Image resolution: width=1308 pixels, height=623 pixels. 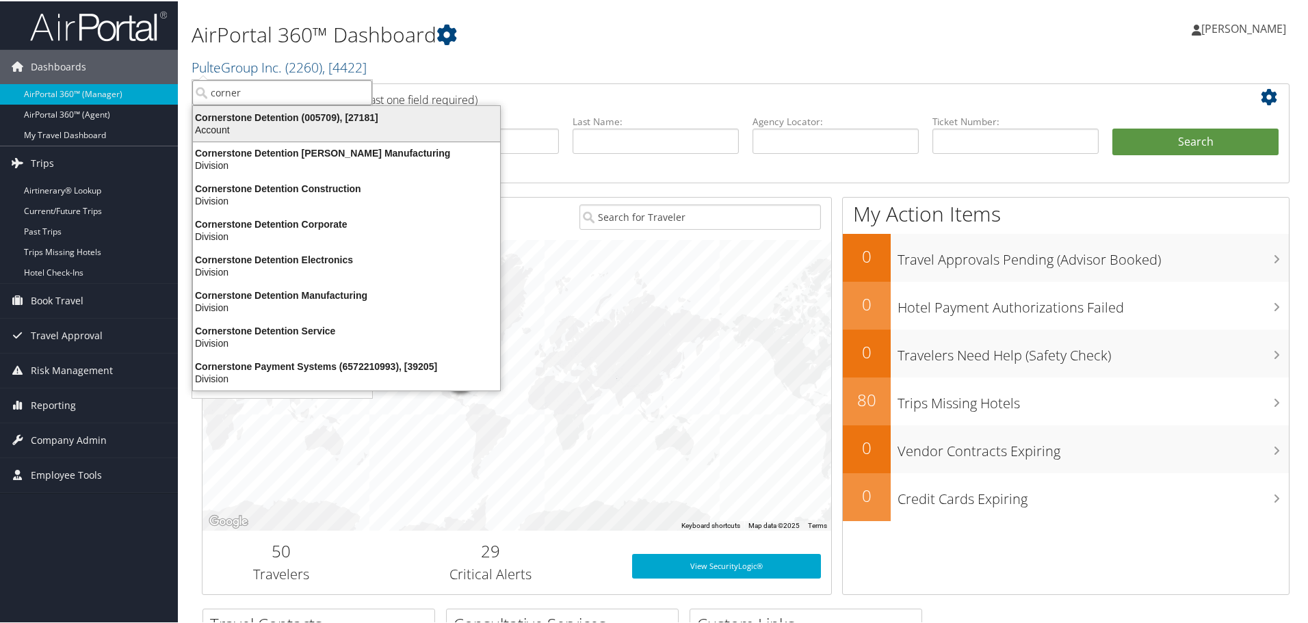 What do you see at coordinates (1093, 447) in the screenshot?
I see `h3: Vendor Contracts Expiring` at bounding box center [1093, 447].